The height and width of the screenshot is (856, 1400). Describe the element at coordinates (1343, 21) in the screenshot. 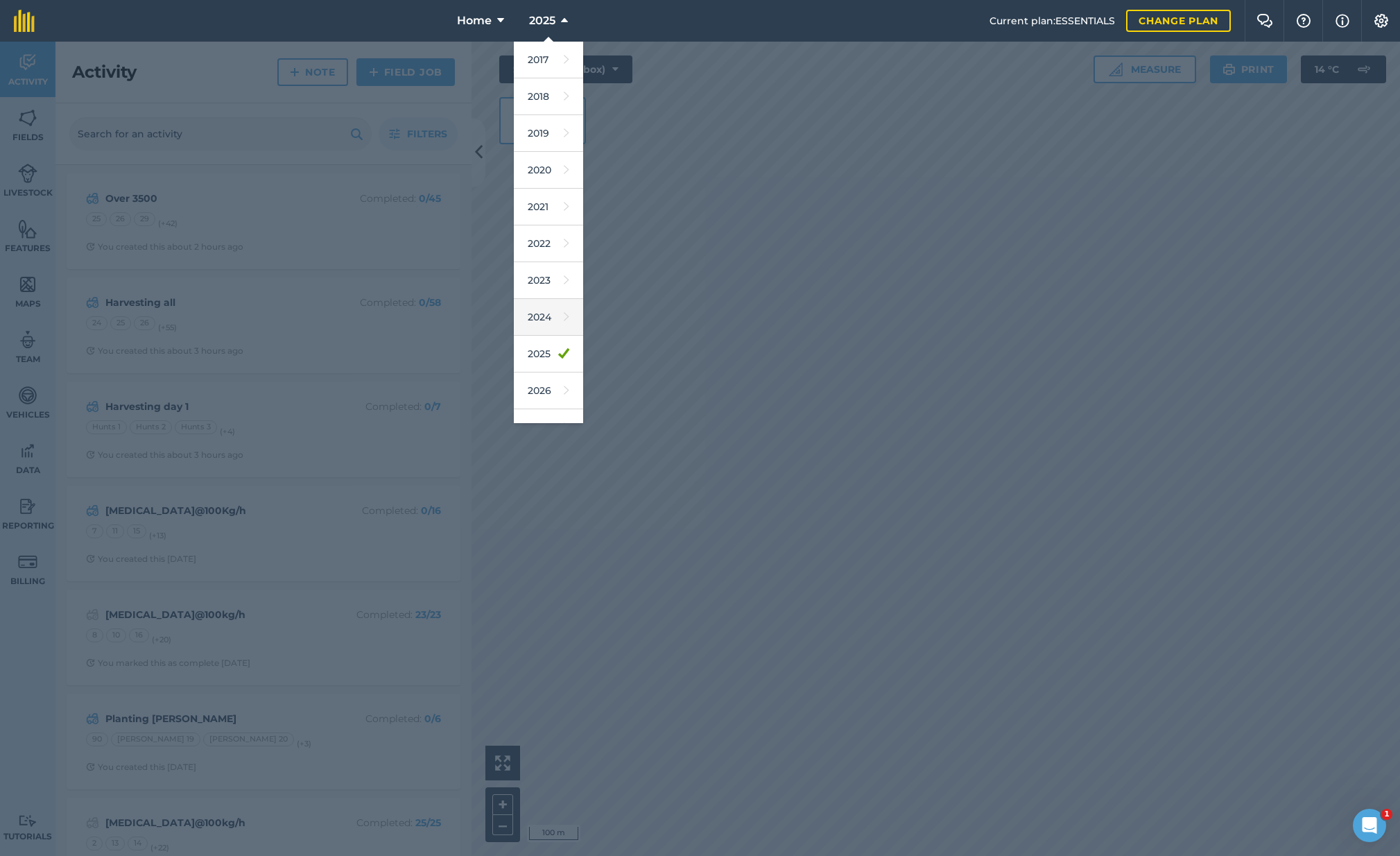

I see `img: svg+xml;base64,PHN2ZyB4bWxucz0iaHR0cDovL3d3dy53My5vcmcvMjAwMC9zdmciIHdpZHRoPSIxNyIgaGVpZ2h0PSIxNy...` at that location.